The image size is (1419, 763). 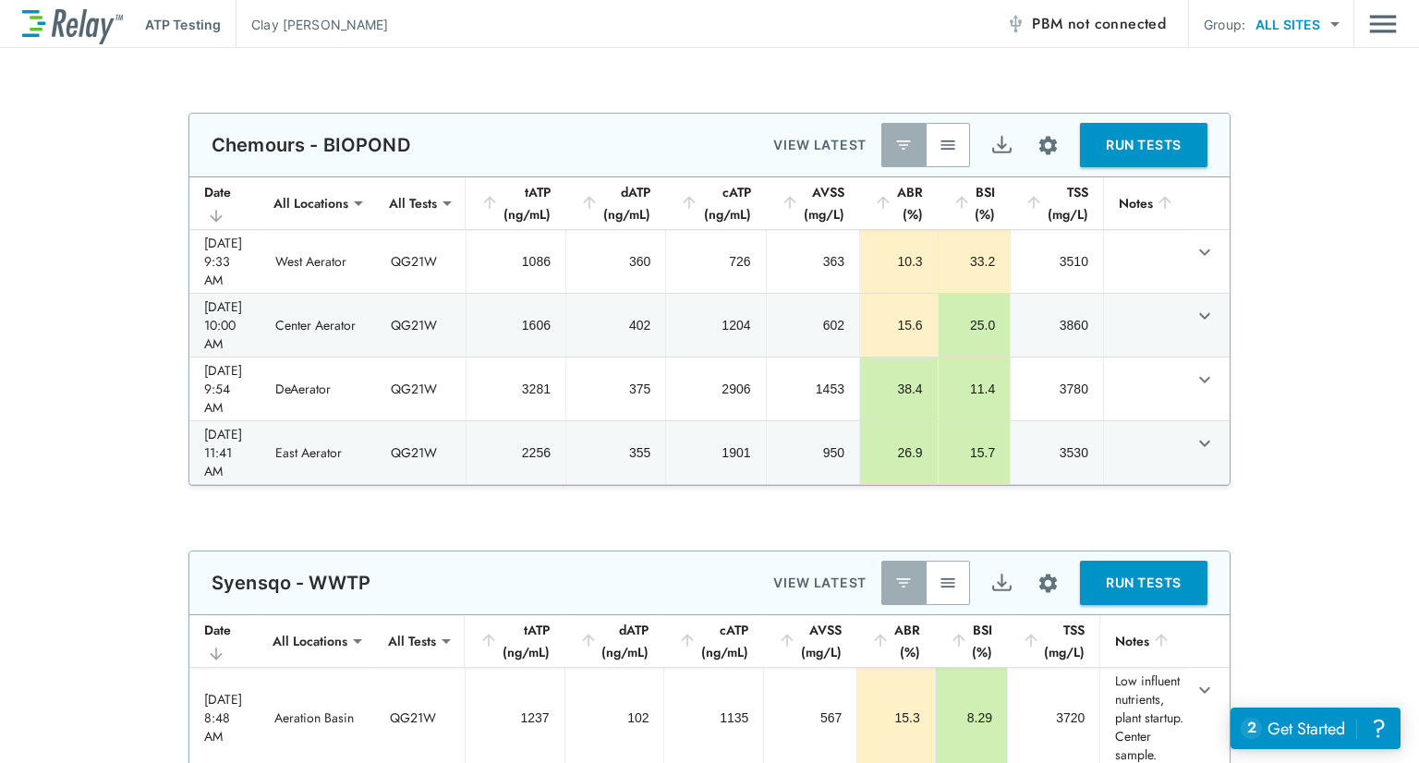 I want to click on div: 26.9, so click(x=899, y=453).